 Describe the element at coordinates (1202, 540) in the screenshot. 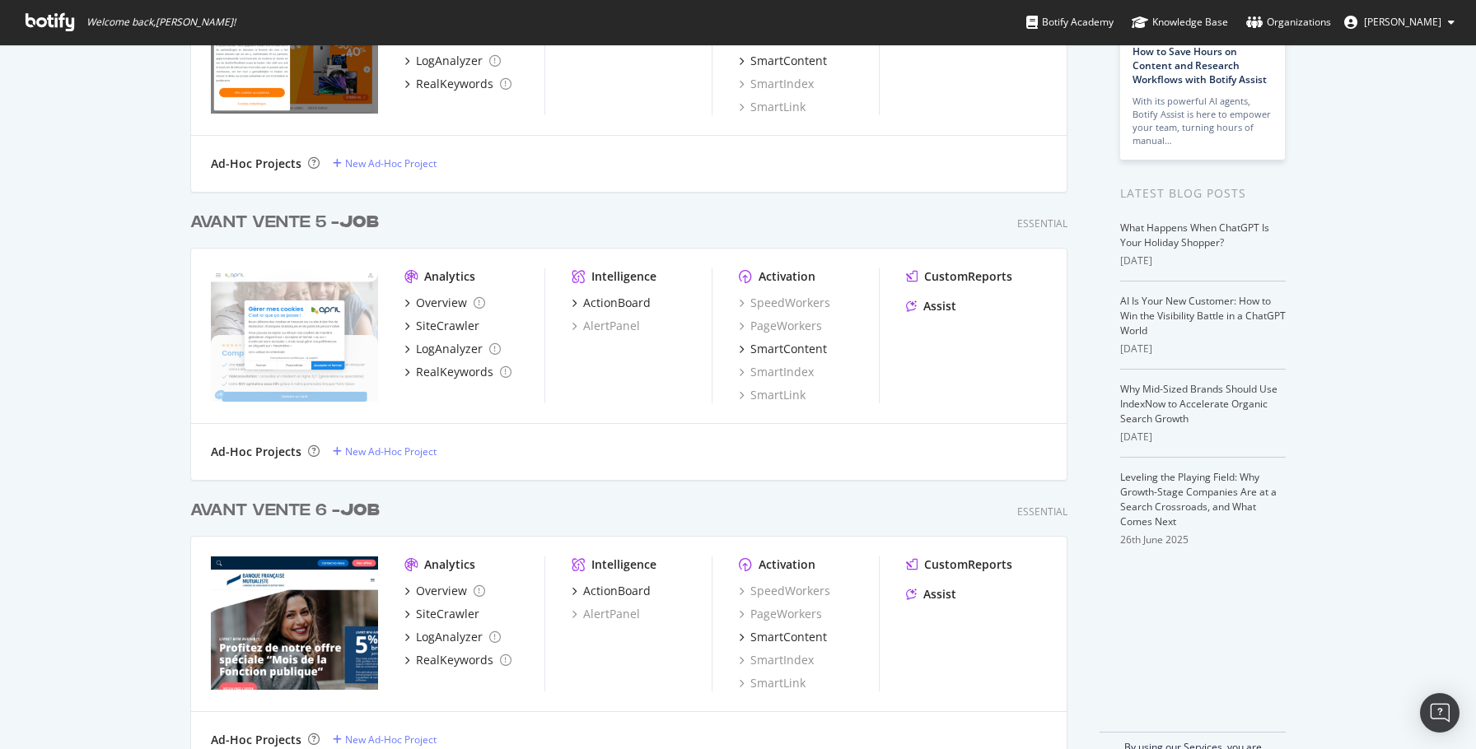

I see `div: 26th June 2025` at that location.